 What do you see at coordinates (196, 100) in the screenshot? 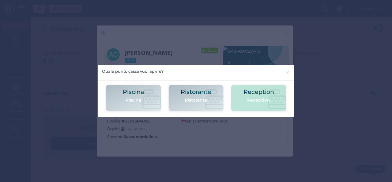
I see `p: Ristorante` at bounding box center [196, 100].